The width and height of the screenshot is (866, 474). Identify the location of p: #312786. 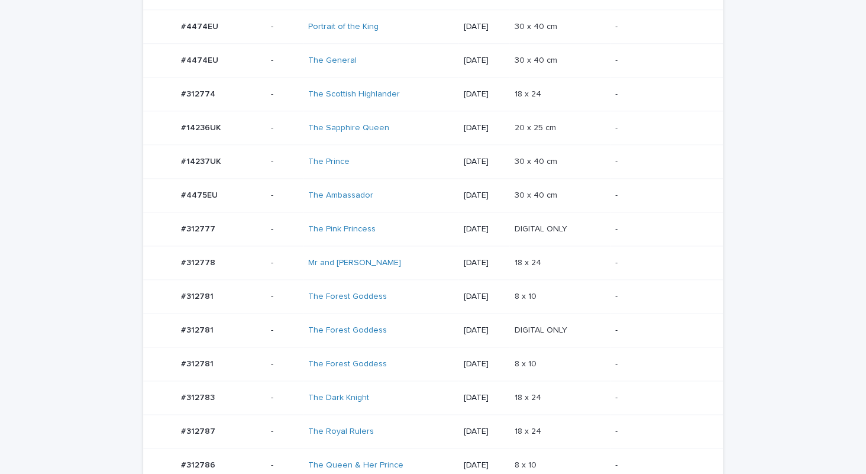
(199, 464).